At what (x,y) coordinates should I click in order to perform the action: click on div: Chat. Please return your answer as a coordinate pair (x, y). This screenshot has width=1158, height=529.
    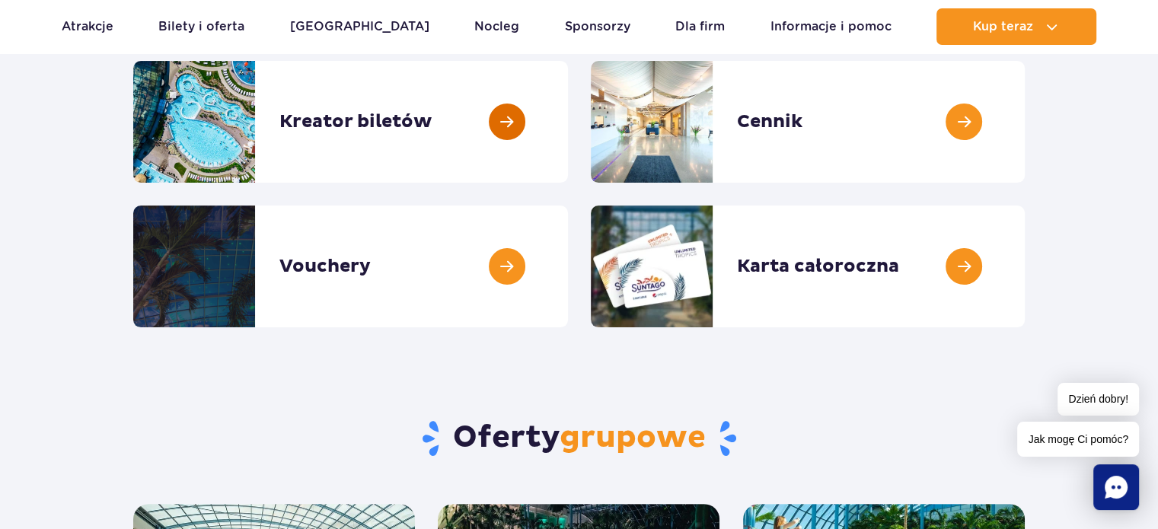
    Looking at the image, I should click on (1116, 487).